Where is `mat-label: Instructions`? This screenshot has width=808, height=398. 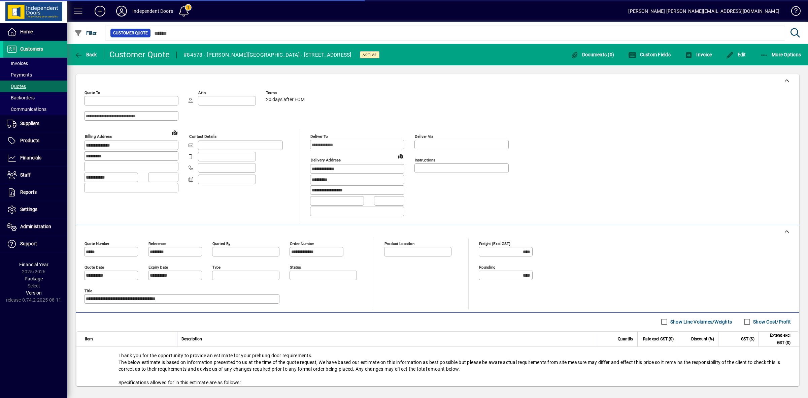
mat-label: Instructions is located at coordinates (425, 160).